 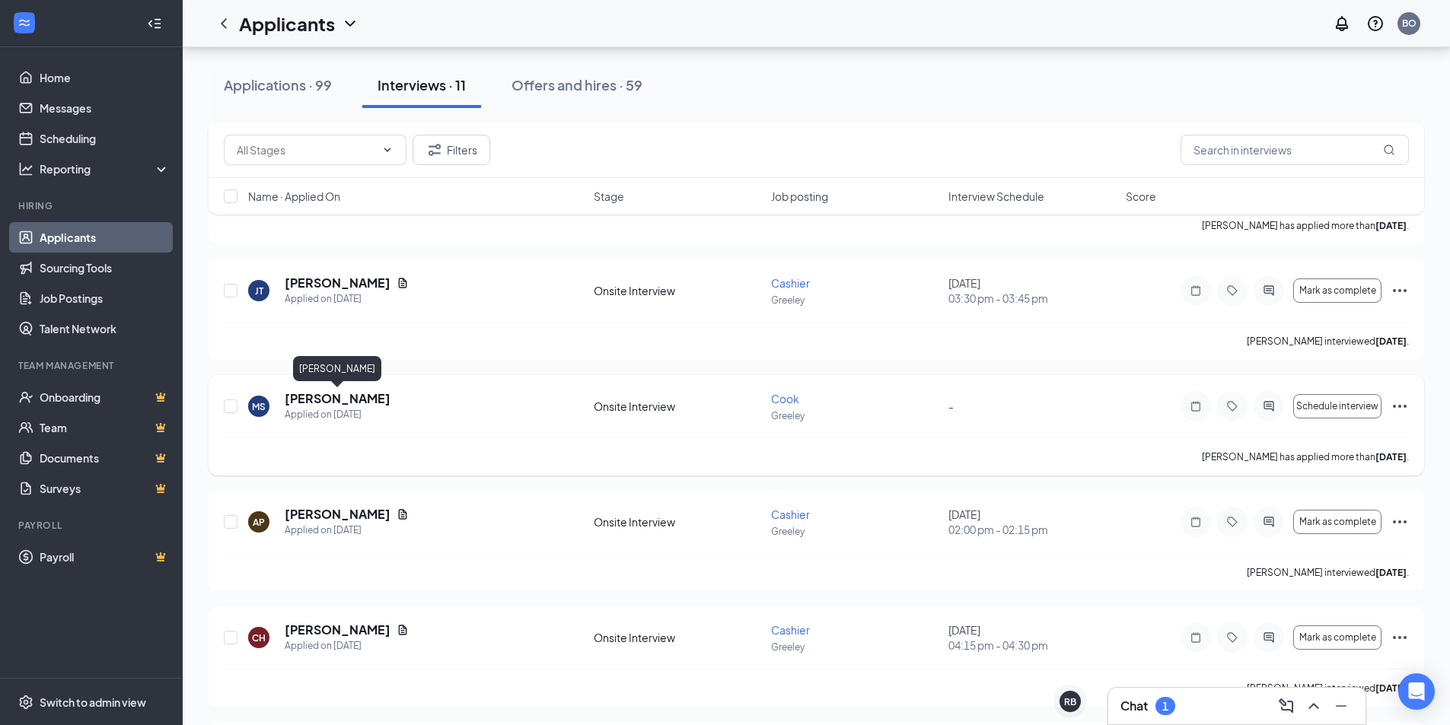 I want to click on div: RB, so click(x=1070, y=702).